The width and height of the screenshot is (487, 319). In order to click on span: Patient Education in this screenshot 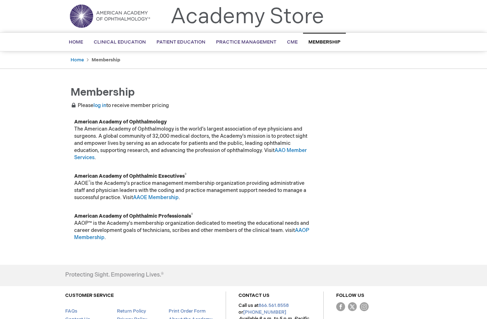, I will do `click(181, 42)`.